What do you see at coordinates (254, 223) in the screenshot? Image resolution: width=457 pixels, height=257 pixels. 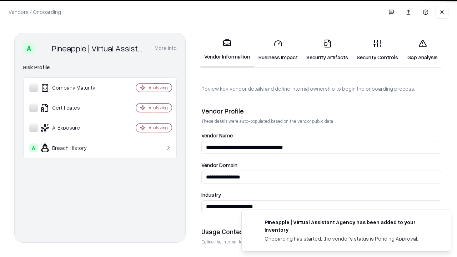 I see `img: trypineapple.com` at bounding box center [254, 223].